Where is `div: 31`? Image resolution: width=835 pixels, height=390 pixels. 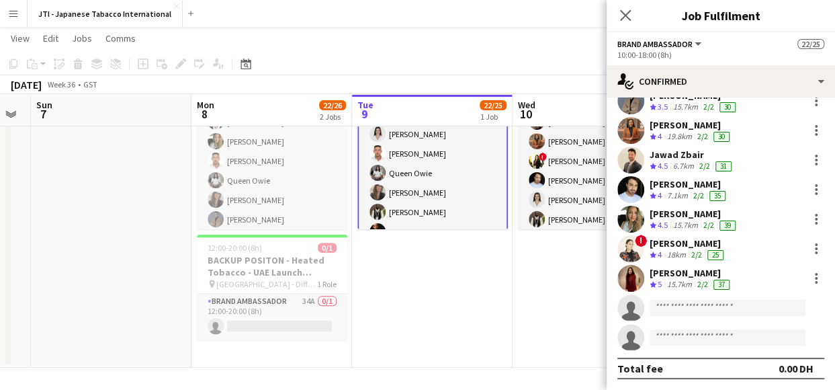 div: 31 is located at coordinates (723, 166).